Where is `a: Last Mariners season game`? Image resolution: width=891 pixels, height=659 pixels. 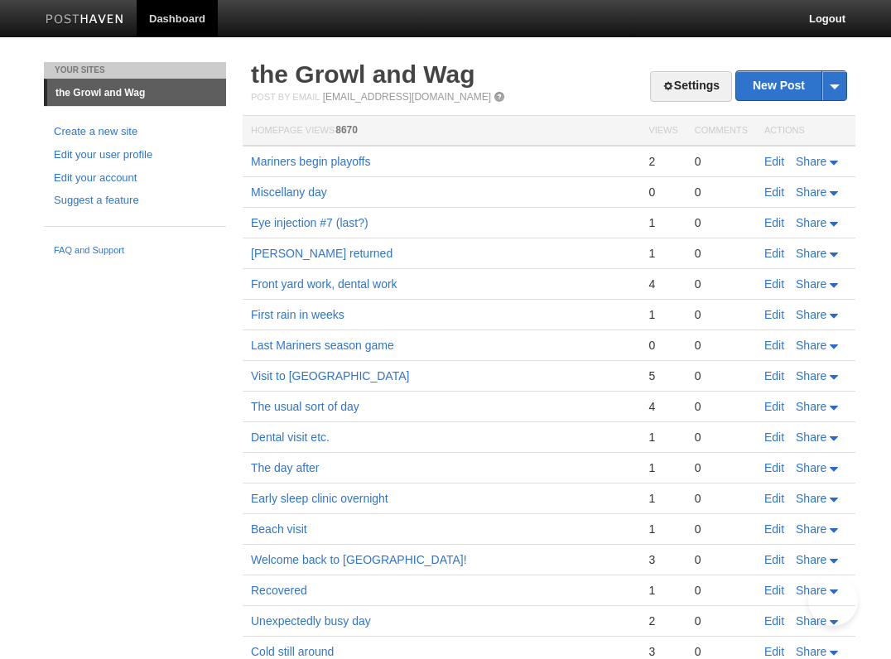 a: Last Mariners season game is located at coordinates (322, 345).